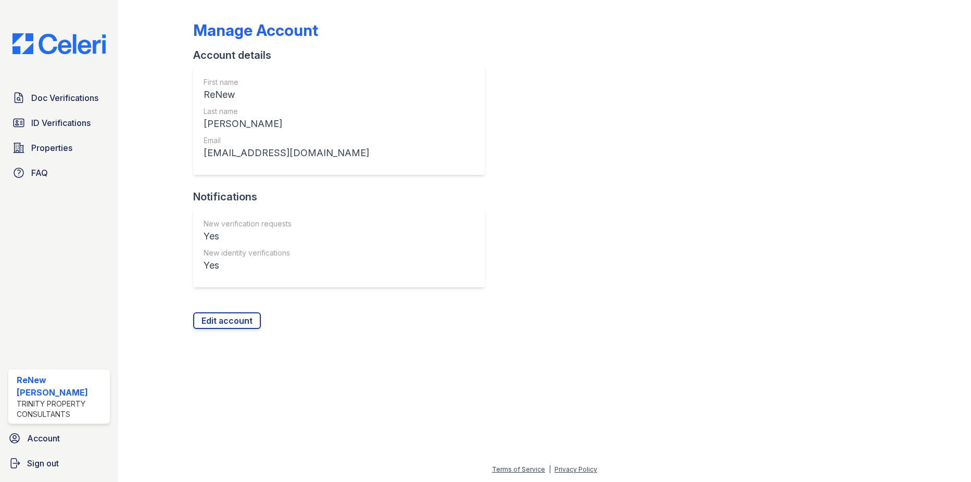 This screenshot has height=482, width=971. I want to click on div: Manage Account, so click(256, 30).